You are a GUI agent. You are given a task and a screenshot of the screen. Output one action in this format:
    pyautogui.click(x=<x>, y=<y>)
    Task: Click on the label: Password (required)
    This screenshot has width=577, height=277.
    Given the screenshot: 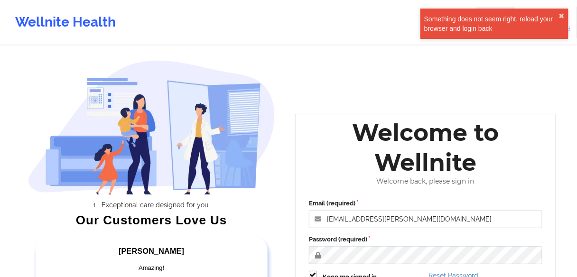 What is the action you would take?
    pyautogui.click(x=426, y=240)
    